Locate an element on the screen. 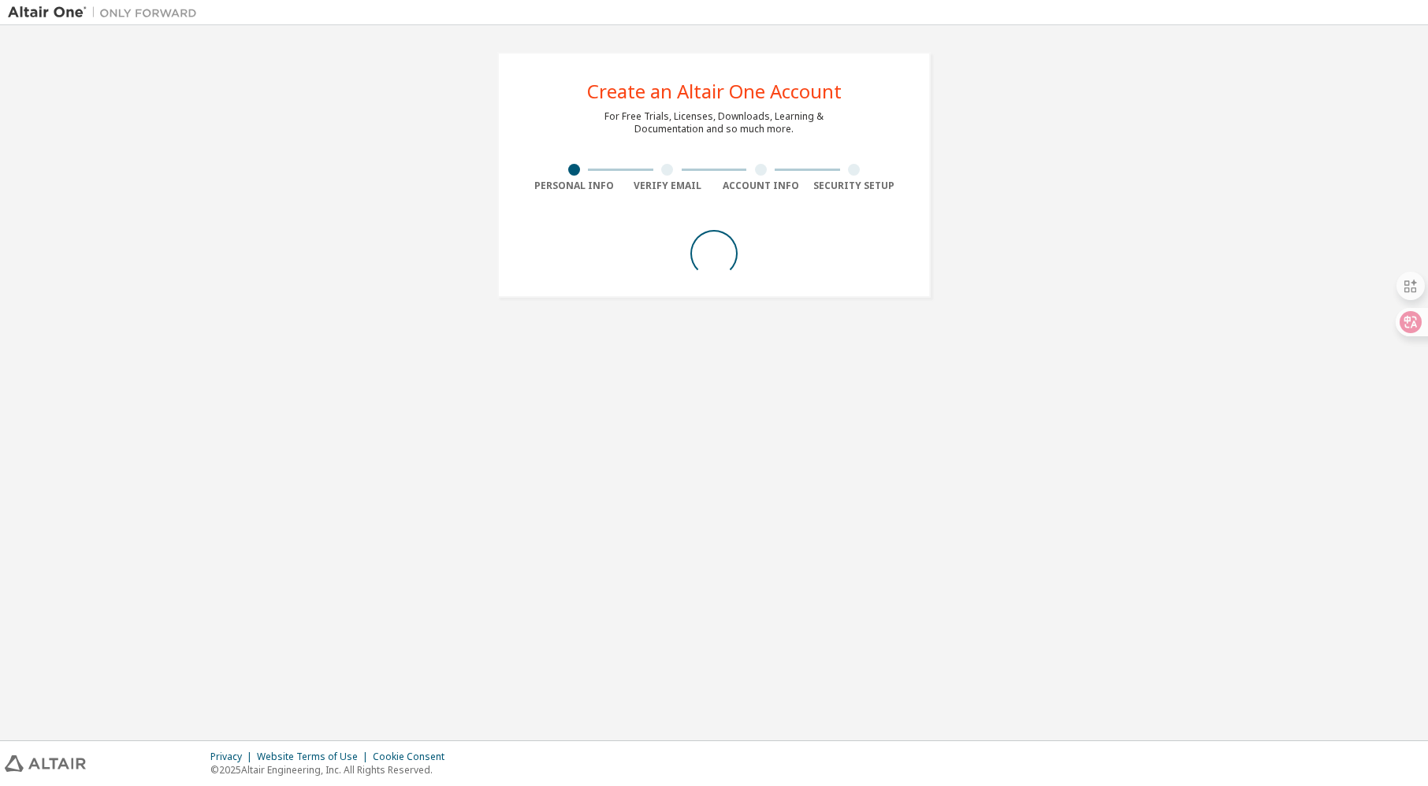  div: Cookie Consent is located at coordinates (413, 757).